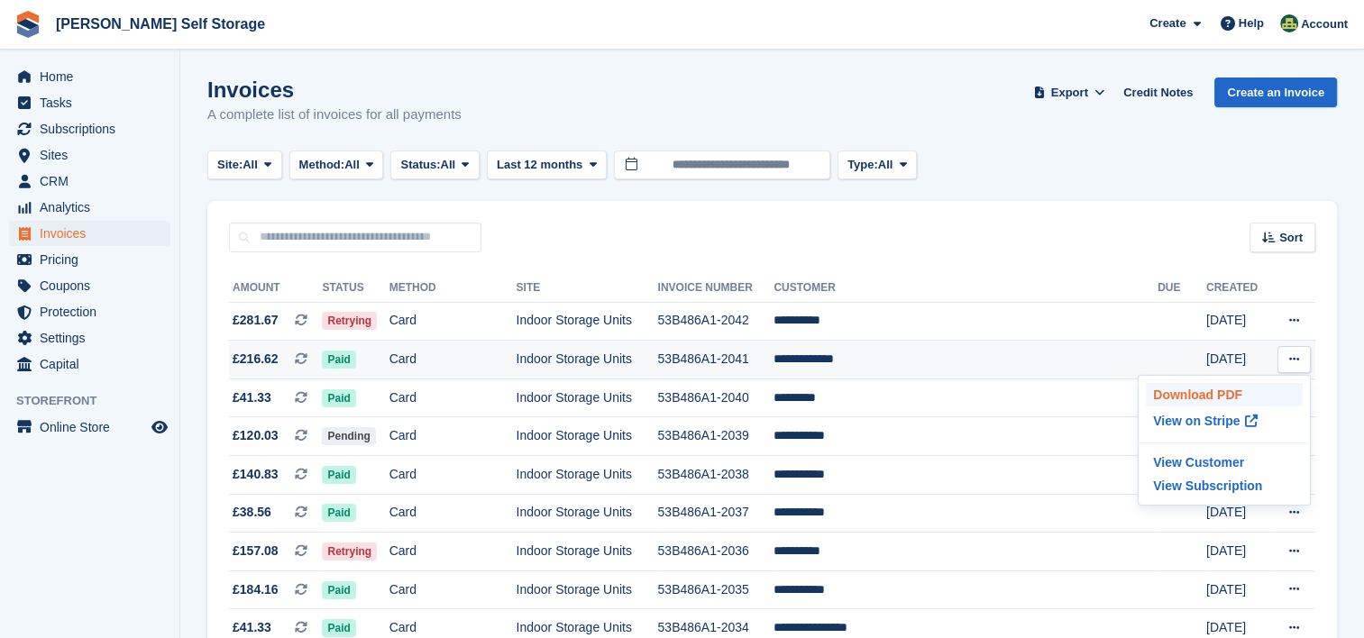  I want to click on span: Type:, so click(862, 165).